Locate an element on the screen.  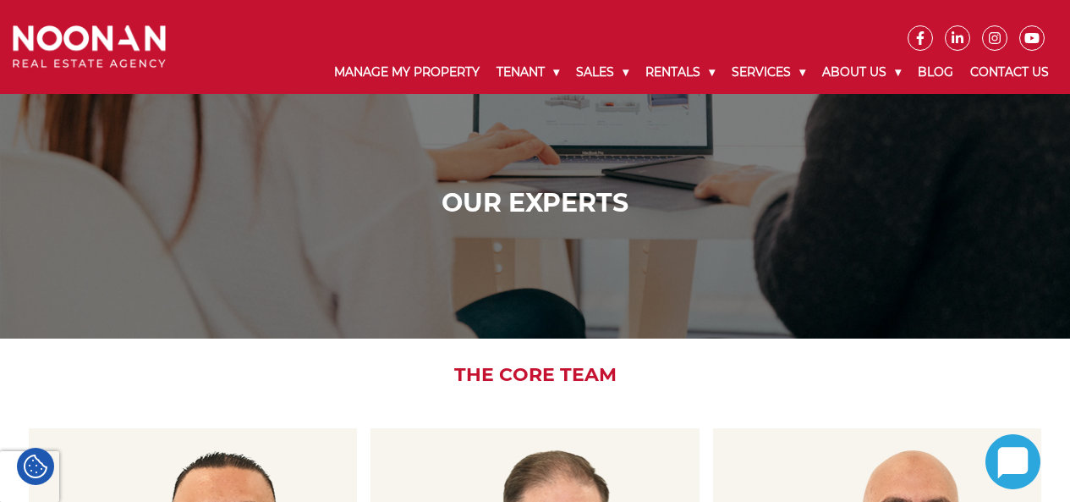
a: Blog is located at coordinates (936, 72).